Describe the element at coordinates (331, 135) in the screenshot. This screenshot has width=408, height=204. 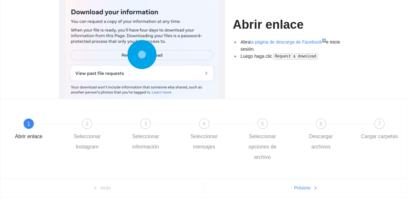
I see `div: 6Descargar archivos` at that location.